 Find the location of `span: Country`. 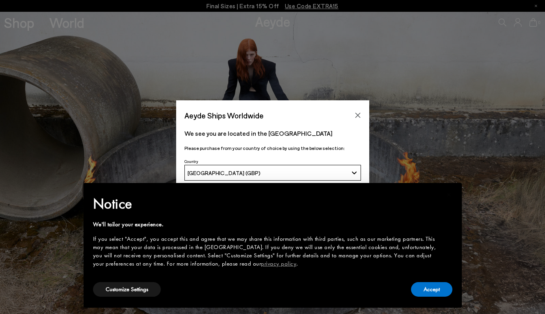

span: Country is located at coordinates (191, 161).